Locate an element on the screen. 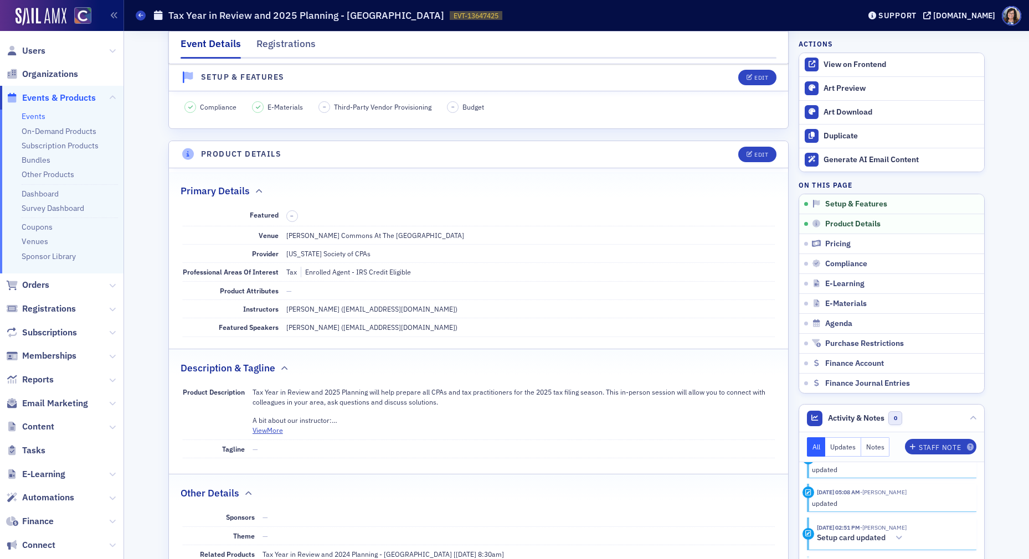  span: Setup & Features is located at coordinates (856, 204).